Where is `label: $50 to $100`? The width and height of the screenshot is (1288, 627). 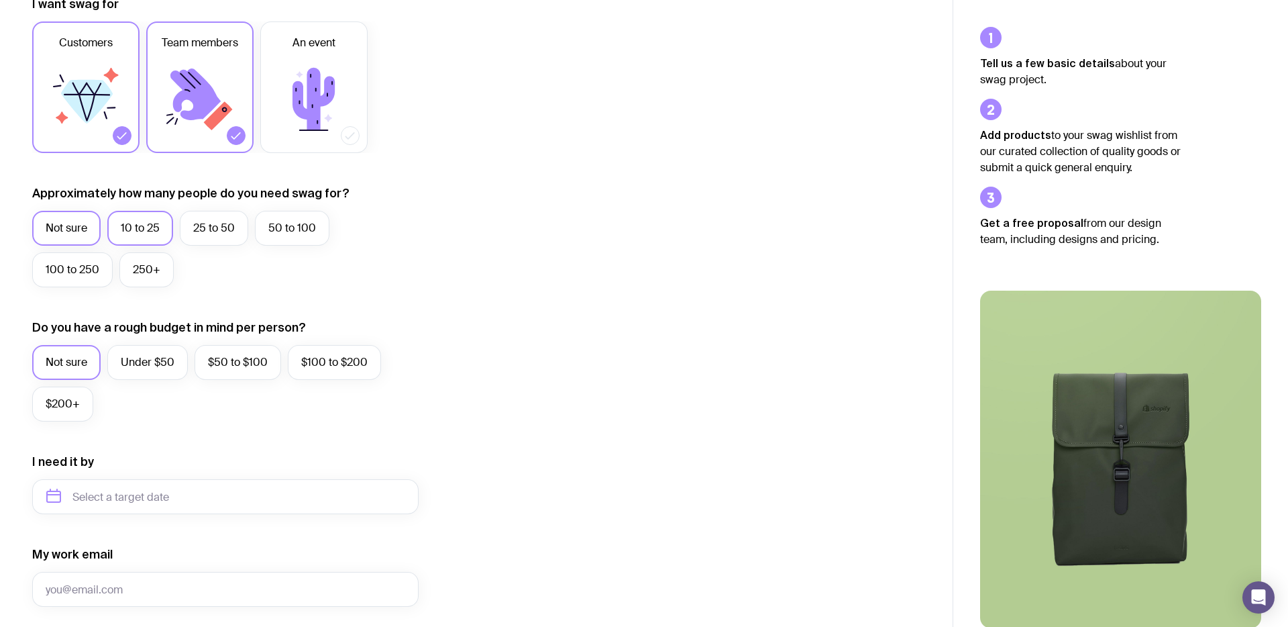
label: $50 to $100 is located at coordinates (237, 362).